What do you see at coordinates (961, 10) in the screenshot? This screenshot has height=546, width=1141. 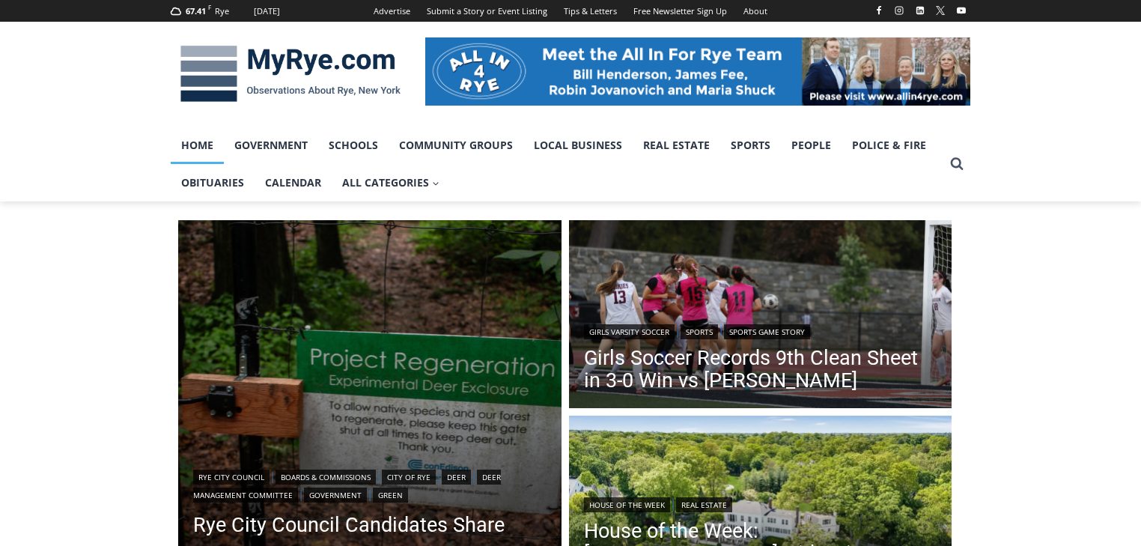 I see `a: YouTube` at bounding box center [961, 10].